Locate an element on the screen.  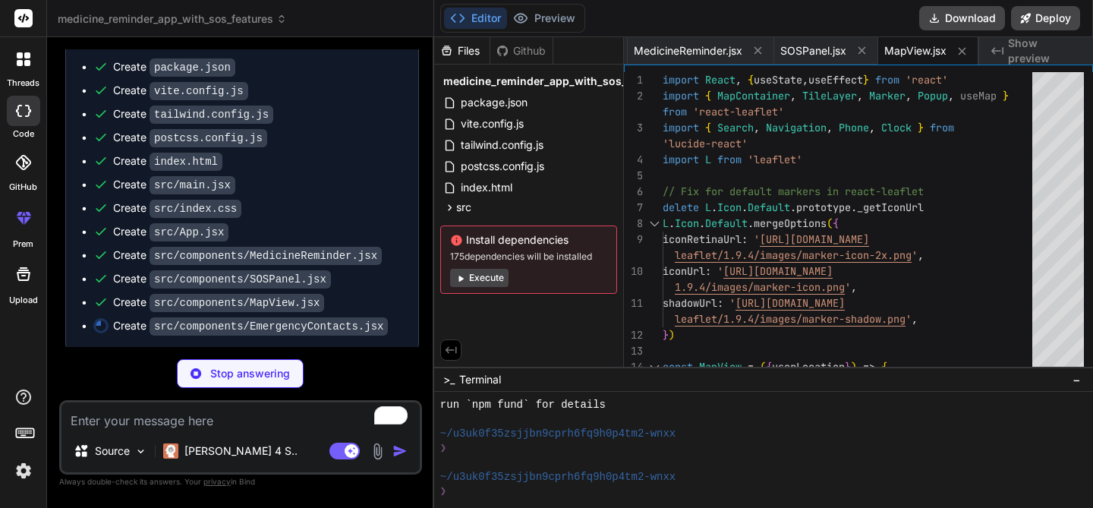
span: delete is located at coordinates (681, 207).